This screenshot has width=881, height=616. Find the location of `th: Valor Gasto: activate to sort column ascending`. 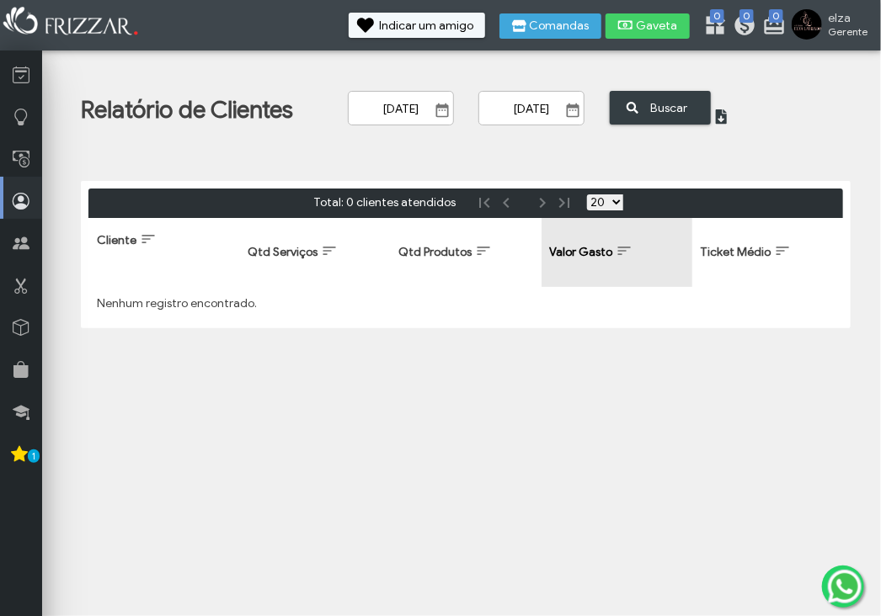

th: Valor Gasto: activate to sort column ascending is located at coordinates (616, 253).